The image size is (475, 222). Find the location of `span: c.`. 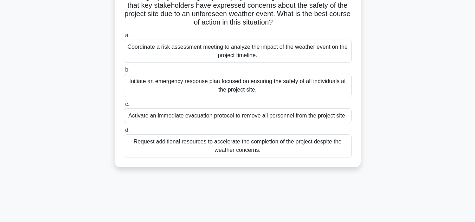

span: c. is located at coordinates (127, 104).